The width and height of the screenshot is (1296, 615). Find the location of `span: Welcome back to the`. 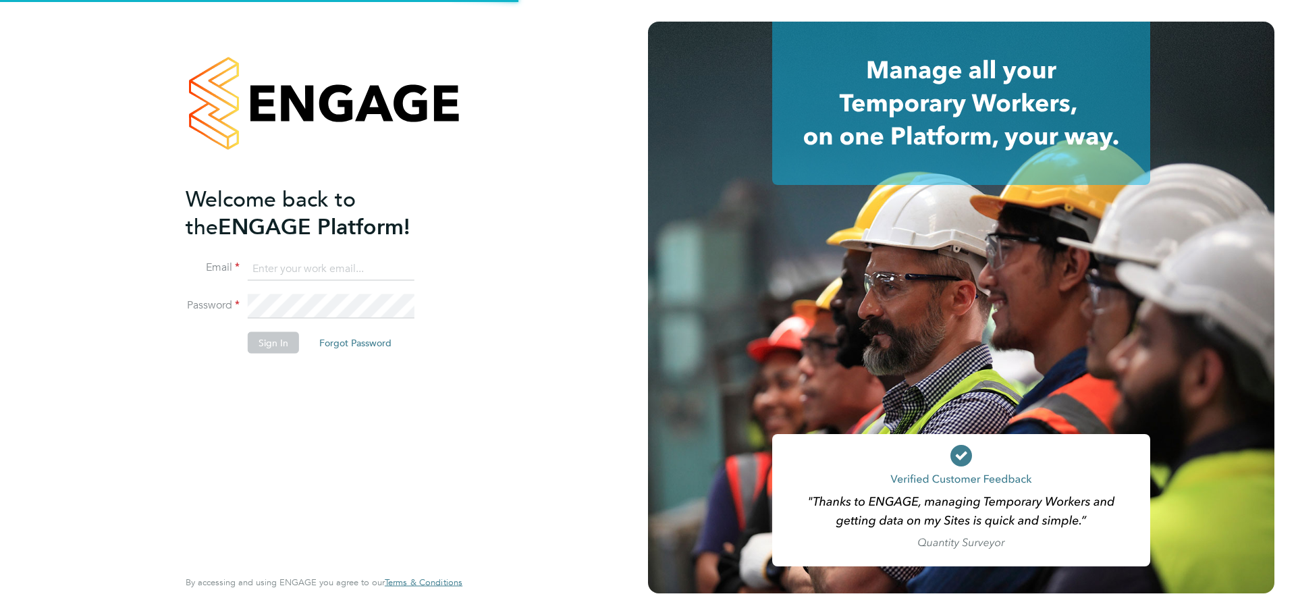

span: Welcome back to the is located at coordinates (271, 213).